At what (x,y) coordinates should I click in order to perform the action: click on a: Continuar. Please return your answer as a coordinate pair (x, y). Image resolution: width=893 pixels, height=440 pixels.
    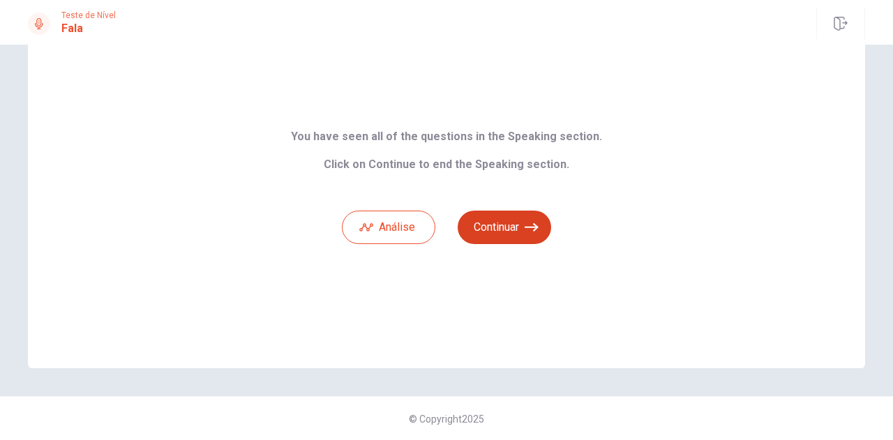
    Looking at the image, I should click on (504, 227).